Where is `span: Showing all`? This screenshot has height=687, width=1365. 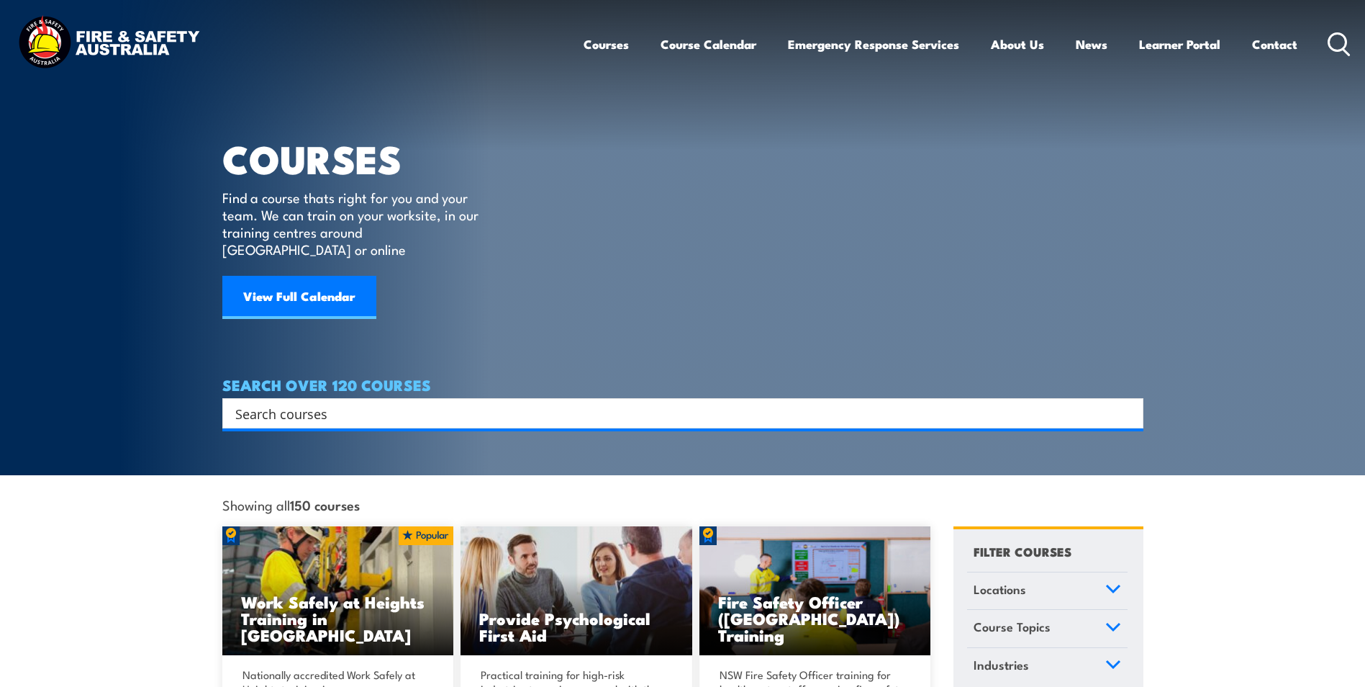
span: Showing all is located at coordinates (291, 504).